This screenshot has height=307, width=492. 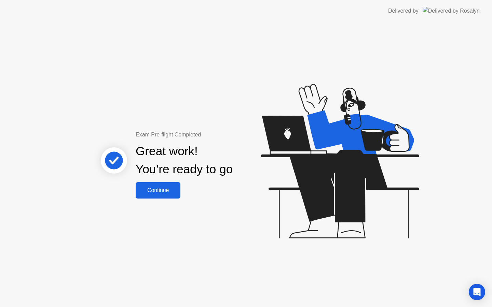 I want to click on div: Exam Pre-flight Completed, so click(x=206, y=135).